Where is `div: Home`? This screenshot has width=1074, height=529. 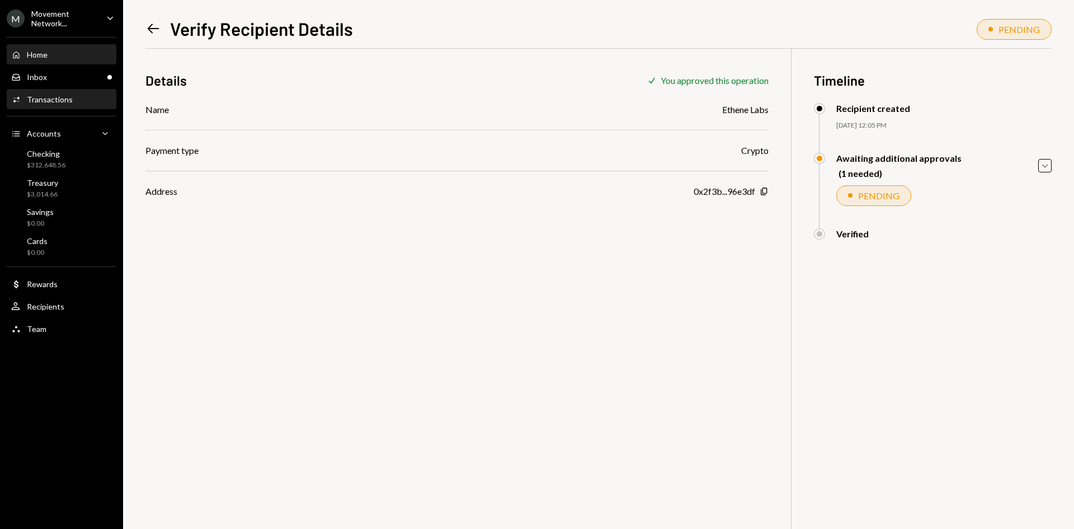
div: Home is located at coordinates (37, 54).